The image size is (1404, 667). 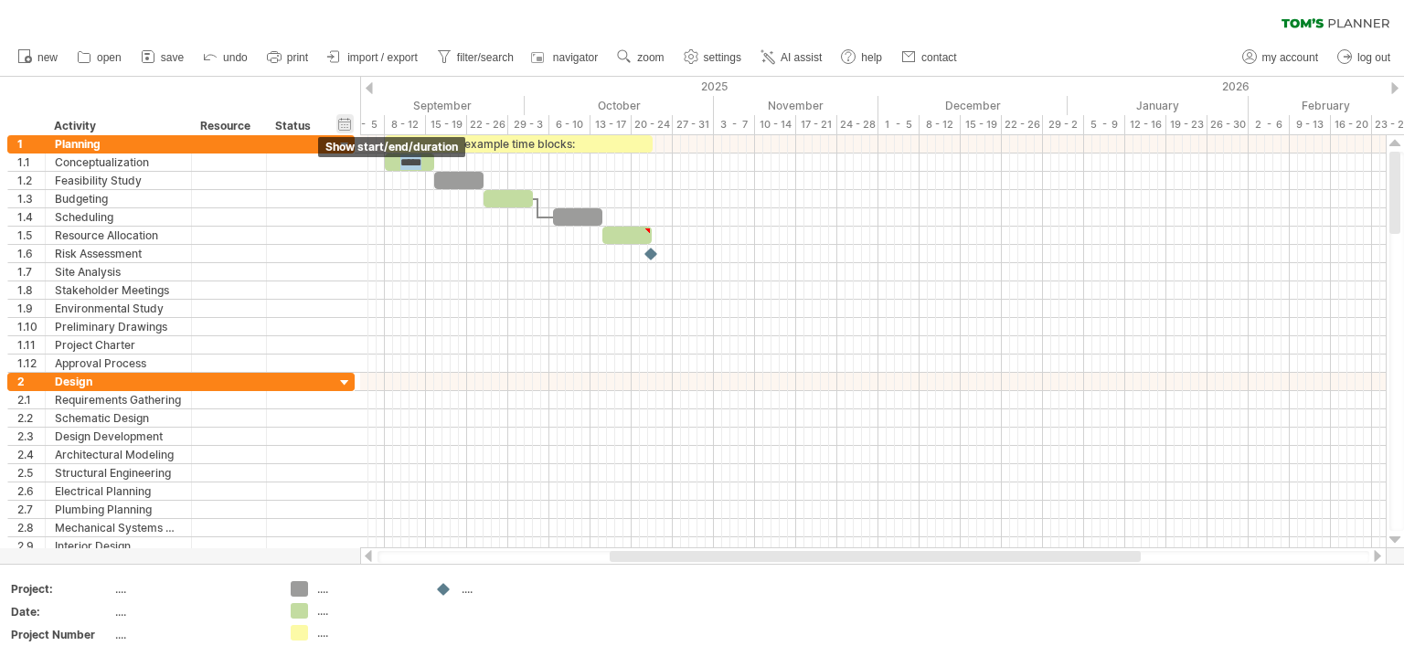 I want to click on div: September 2025, so click(x=434, y=105).